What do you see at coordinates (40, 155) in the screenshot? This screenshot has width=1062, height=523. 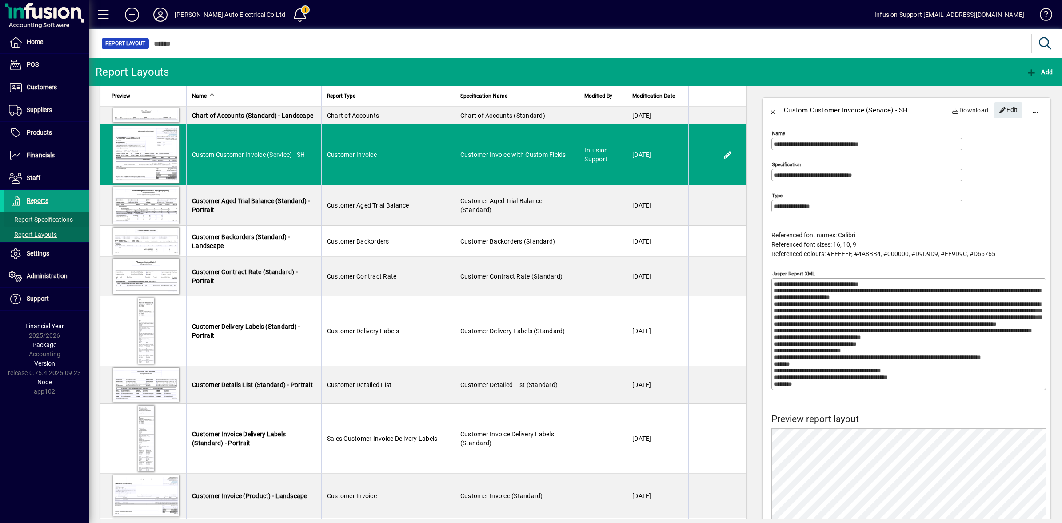 I see `span: Financials` at bounding box center [40, 155].